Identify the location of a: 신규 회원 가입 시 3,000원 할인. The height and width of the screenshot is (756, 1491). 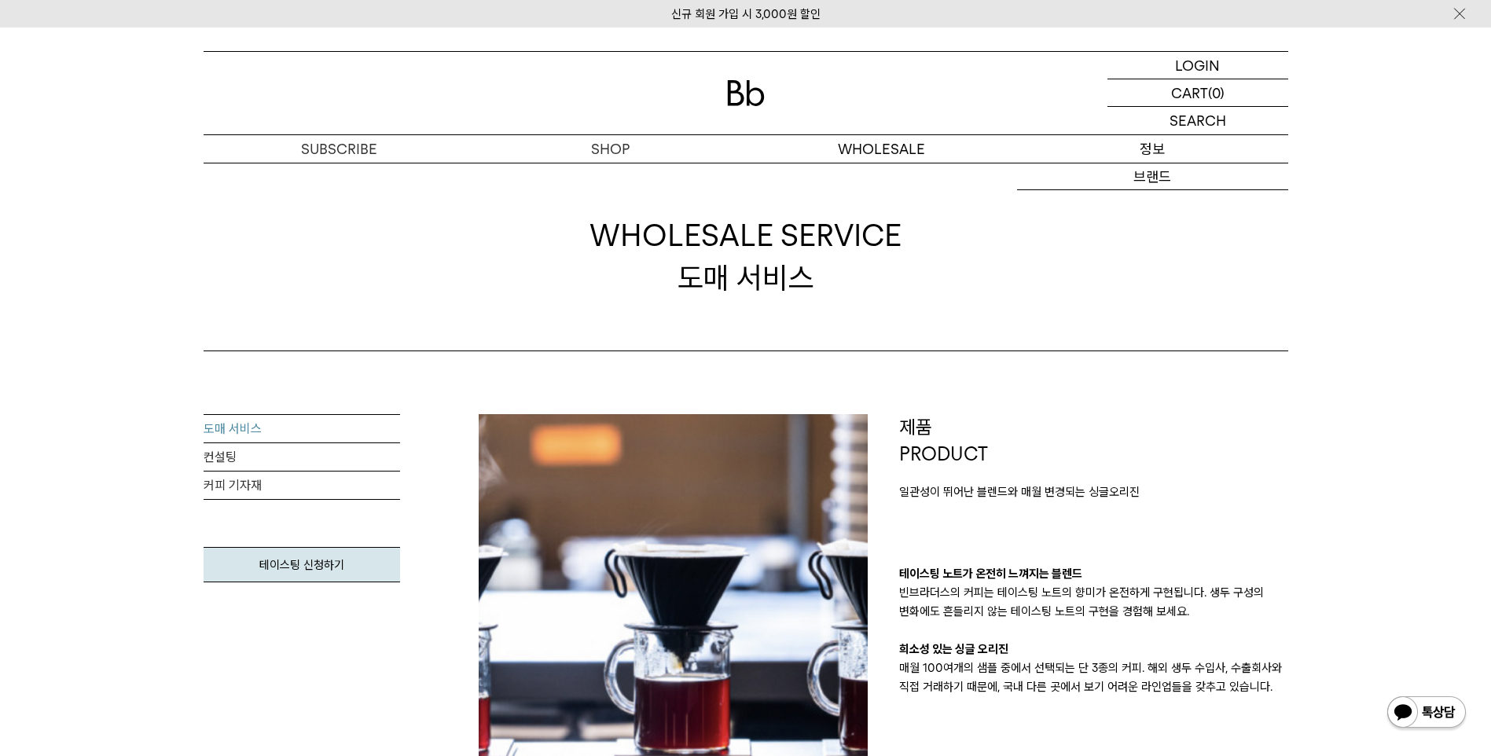
(746, 14).